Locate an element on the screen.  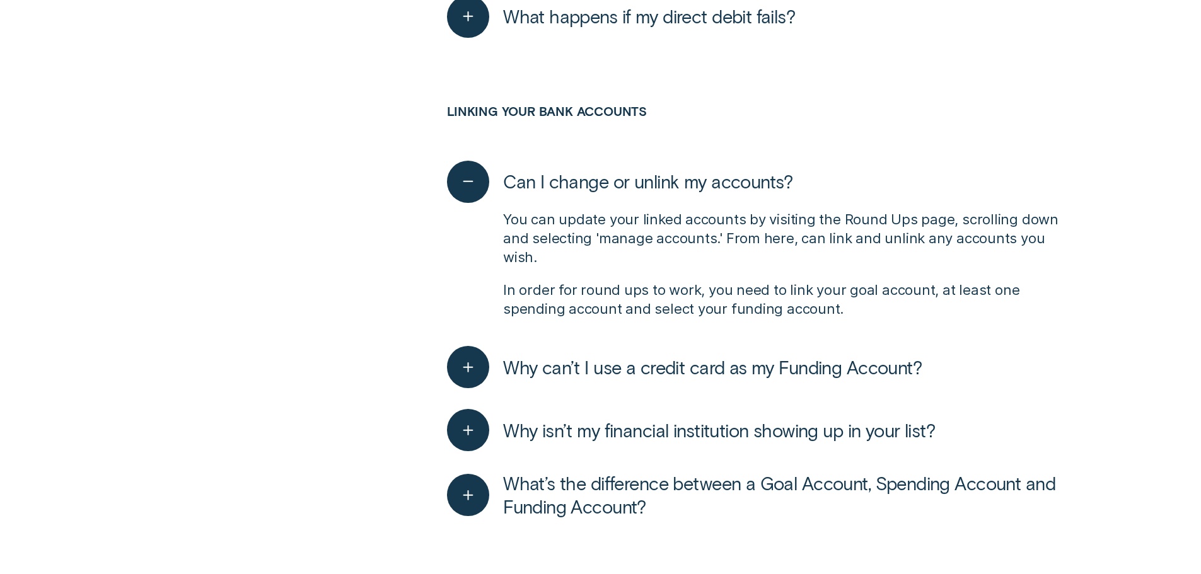
span: Can I change or unlink my accounts? is located at coordinates (648, 182).